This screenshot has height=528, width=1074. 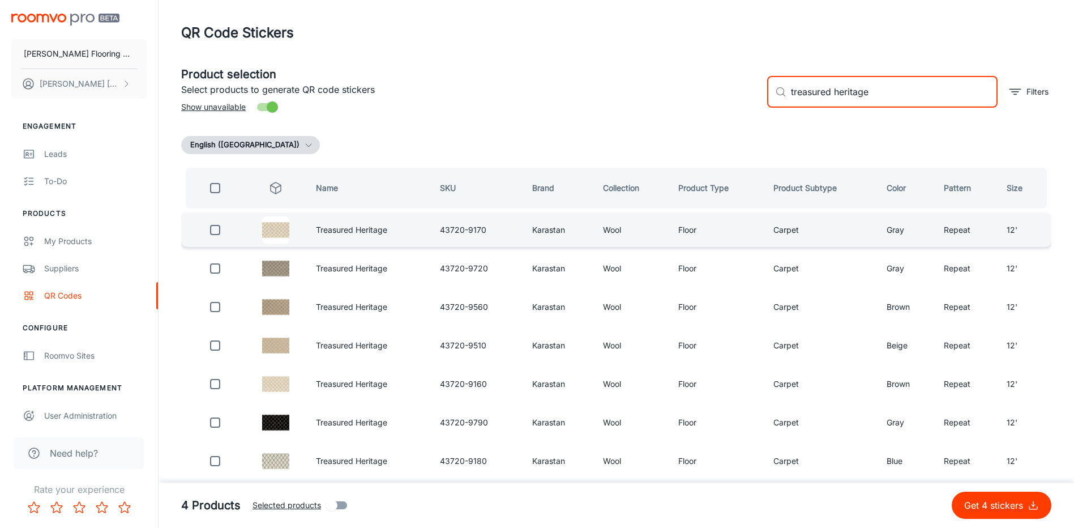 I want to click on div: Leads, so click(x=95, y=154).